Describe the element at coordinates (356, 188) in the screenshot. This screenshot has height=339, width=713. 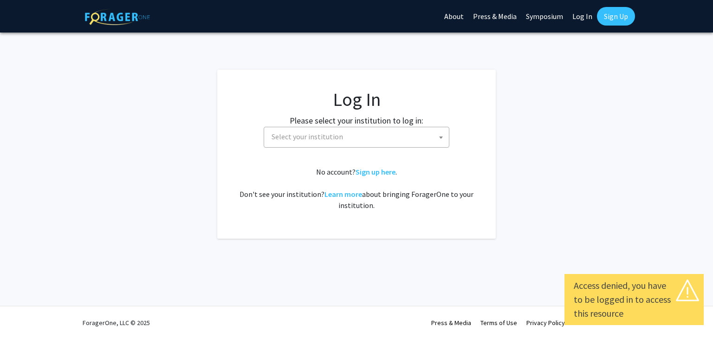
I see `div: No account? . Don't see your institution? about bringing ForagerOne to your institution.` at that location.